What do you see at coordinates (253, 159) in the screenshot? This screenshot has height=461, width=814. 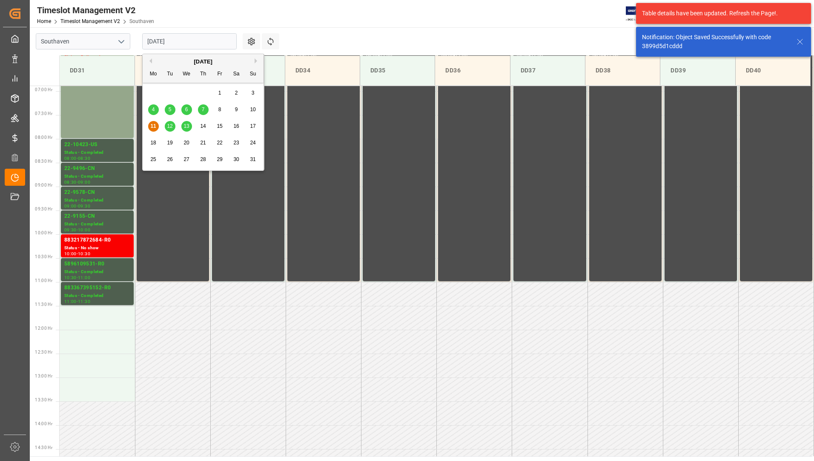 I see `div: Choose Sunday, August 31st, 2025` at bounding box center [253, 159].